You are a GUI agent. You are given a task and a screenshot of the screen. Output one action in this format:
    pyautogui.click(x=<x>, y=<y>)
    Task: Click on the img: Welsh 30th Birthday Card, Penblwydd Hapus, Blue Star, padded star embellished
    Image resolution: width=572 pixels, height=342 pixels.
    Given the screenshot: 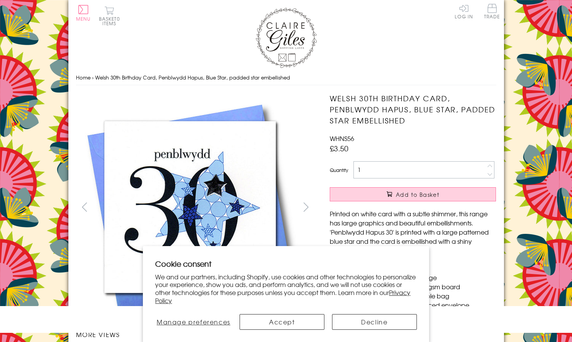 What is the action you would take?
    pyautogui.click(x=191, y=207)
    